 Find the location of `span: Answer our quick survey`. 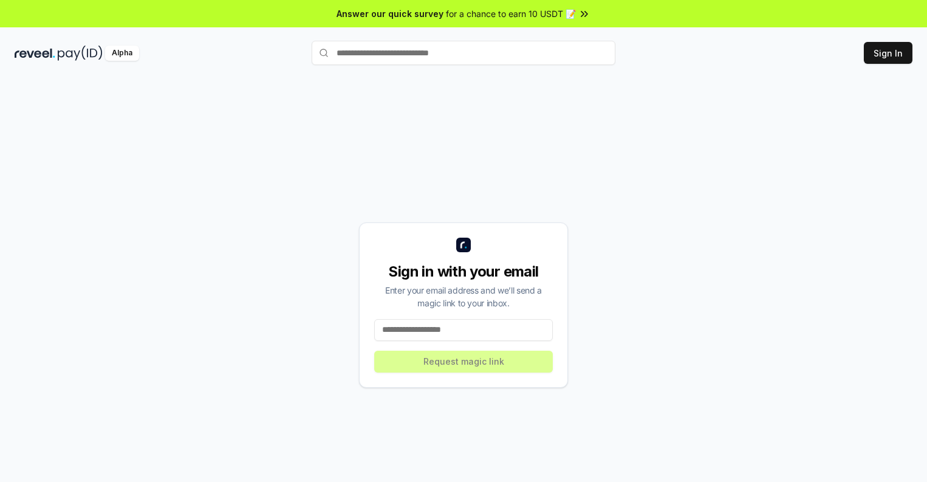

span: Answer our quick survey is located at coordinates (390, 13).